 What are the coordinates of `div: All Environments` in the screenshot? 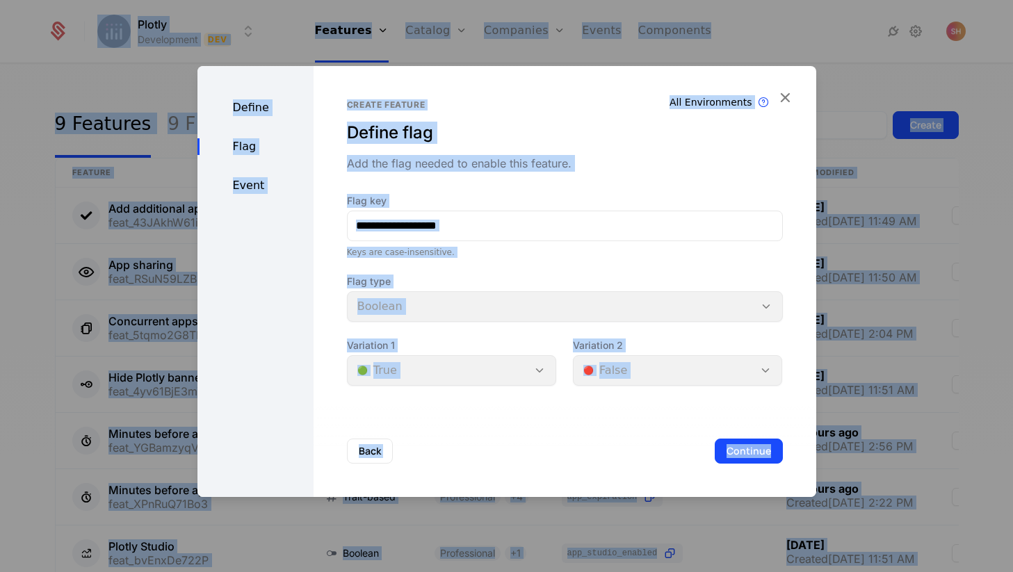 It's located at (710, 102).